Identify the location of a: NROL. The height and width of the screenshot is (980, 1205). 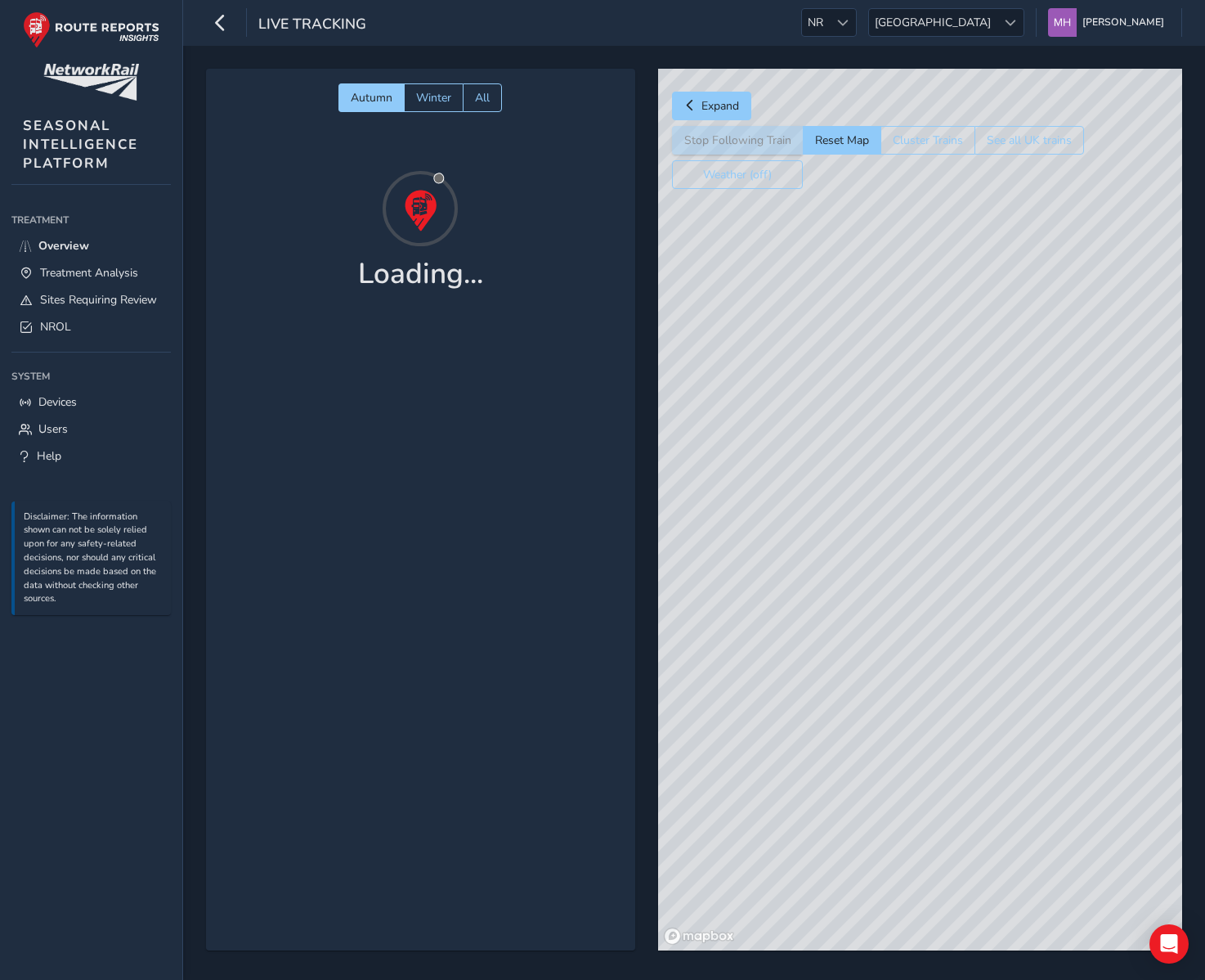
(90, 327).